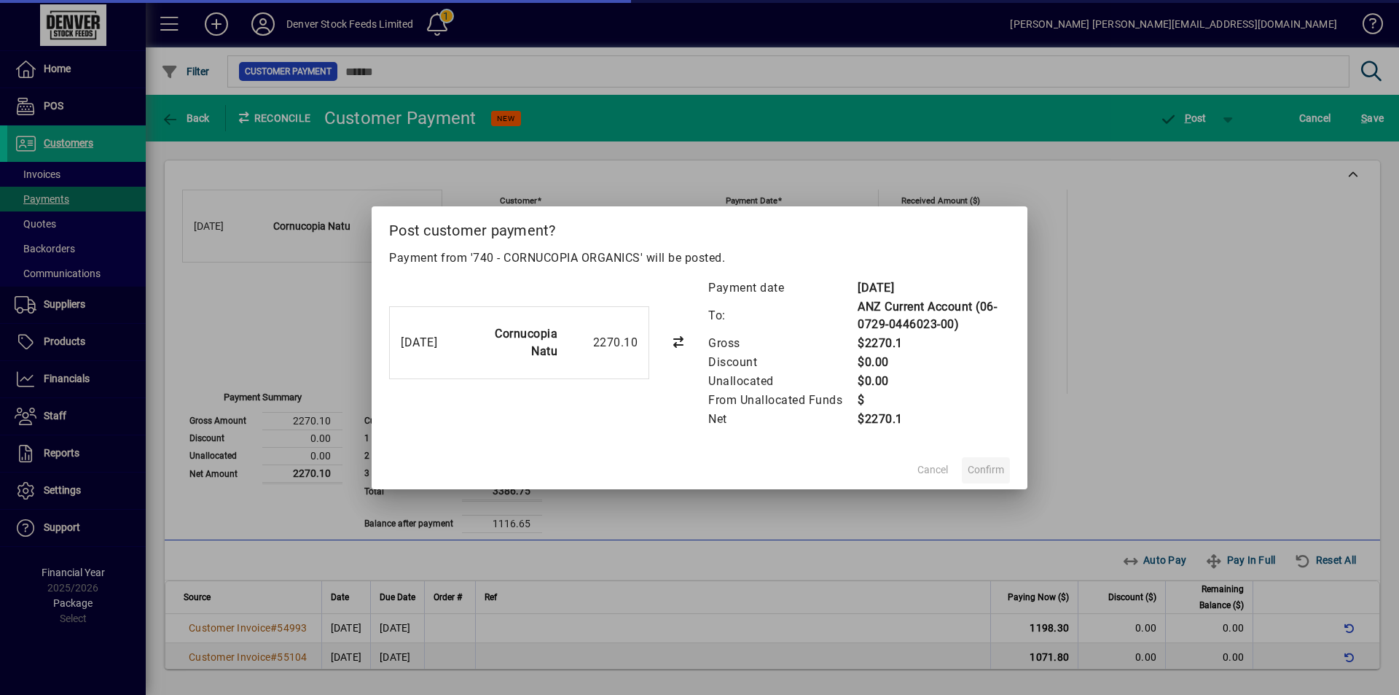 Image resolution: width=1399 pixels, height=695 pixels. What do you see at coordinates (782, 316) in the screenshot?
I see `td: To:` at bounding box center [782, 316].